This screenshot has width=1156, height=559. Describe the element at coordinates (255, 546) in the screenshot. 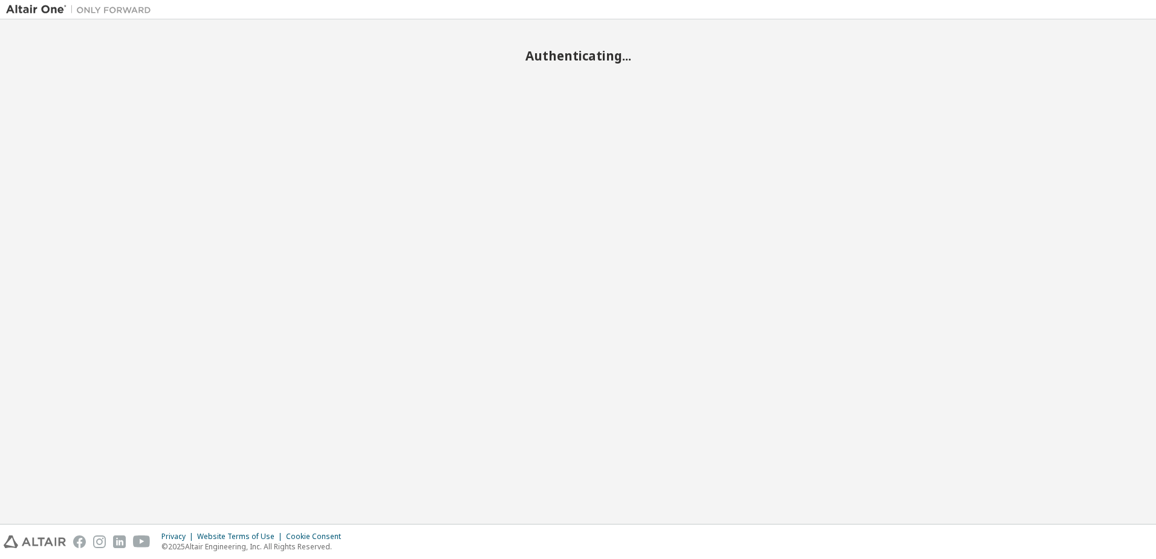

I see `p: © 2025 Altair Engineering, Inc. All Rights Reserved.` at that location.